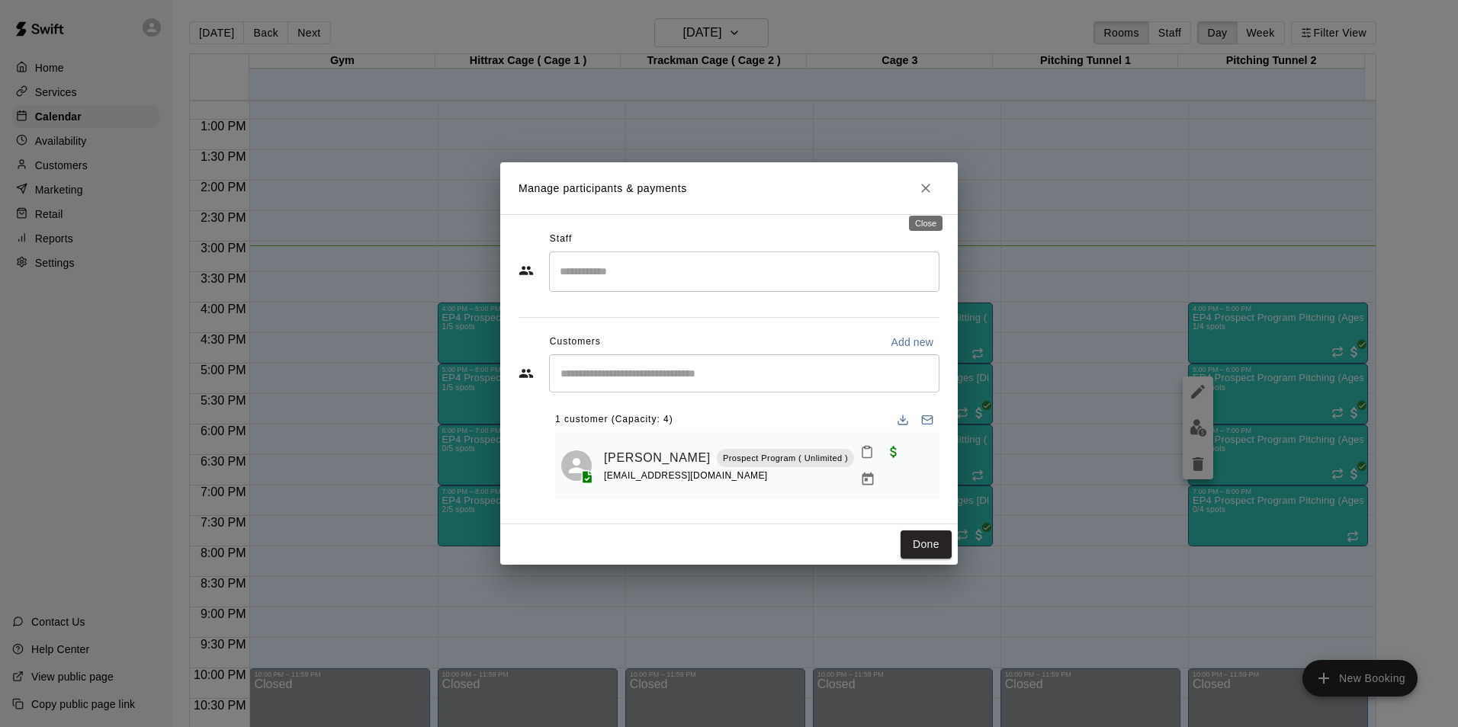 Image resolution: width=1458 pixels, height=727 pixels. I want to click on button: Manage bookings & payment, so click(868, 480).